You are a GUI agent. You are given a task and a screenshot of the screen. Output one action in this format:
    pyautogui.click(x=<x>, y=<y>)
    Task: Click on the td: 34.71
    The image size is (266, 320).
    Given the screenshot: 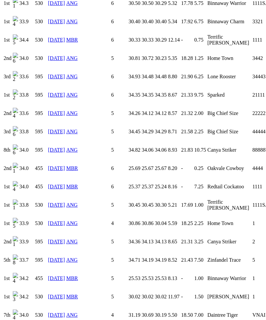 What is the action you would take?
    pyautogui.click(x=134, y=260)
    